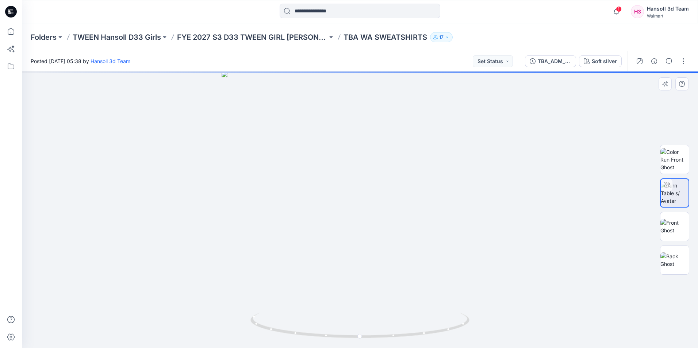  Describe the element at coordinates (675, 260) in the screenshot. I see `img: Back Ghost` at that location.